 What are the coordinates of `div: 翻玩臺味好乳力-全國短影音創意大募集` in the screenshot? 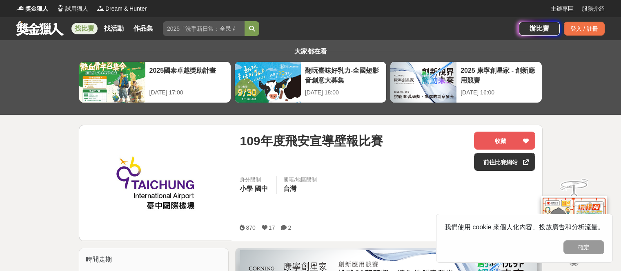 It's located at (343, 75).